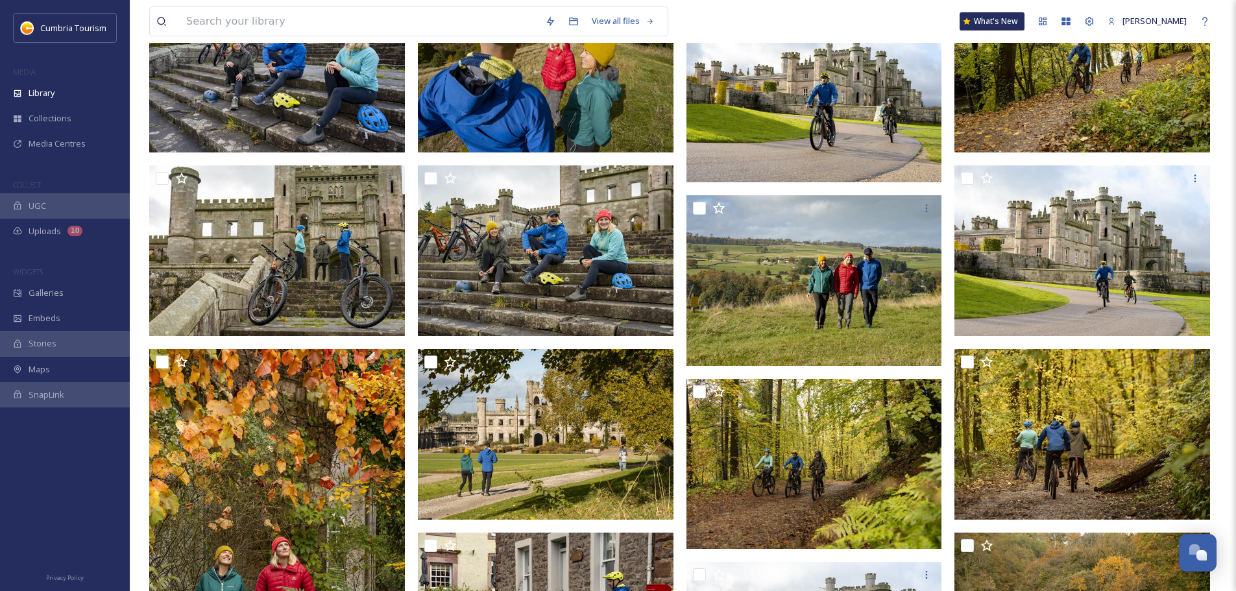 This screenshot has width=1236, height=591. Describe the element at coordinates (546, 434) in the screenshot. I see `img: 20241017_PaulMitchell_CUMBRIATOURISM_LowtherCastle_Askham_-209.jpg` at that location.